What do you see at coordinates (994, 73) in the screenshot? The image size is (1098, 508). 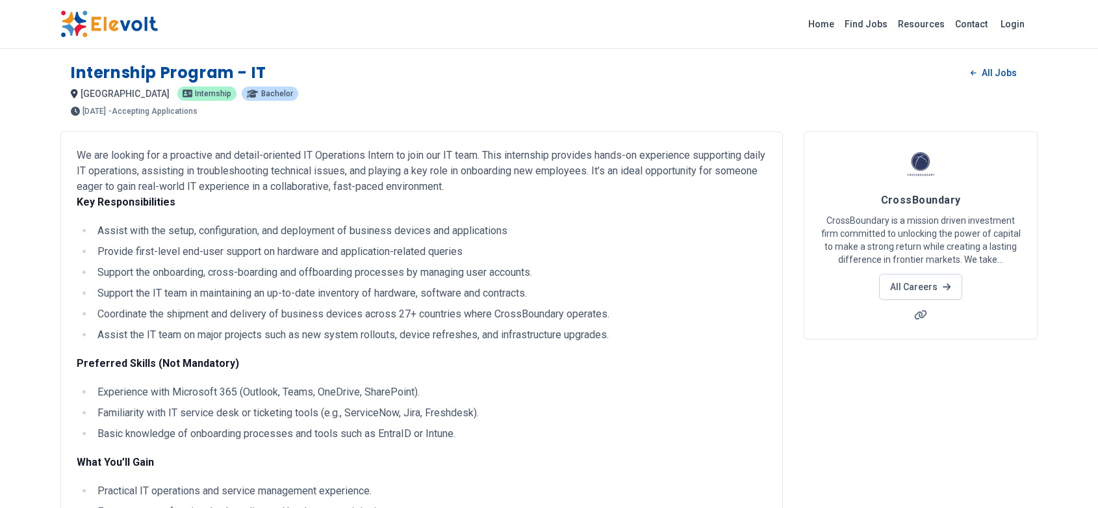 I see `a: All Jobs` at bounding box center [994, 73].